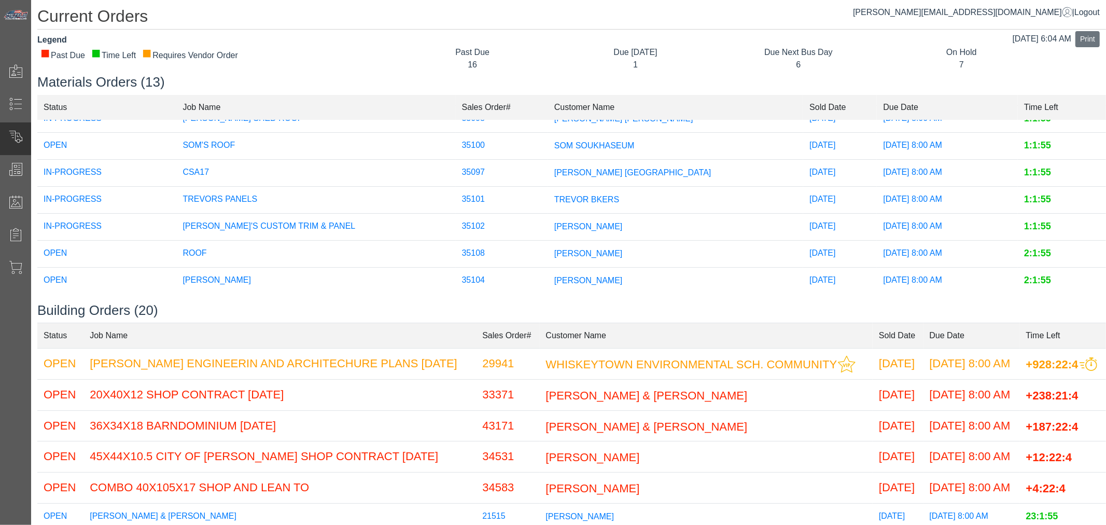  I want to click on img: Metals Direct Inc Logo, so click(16, 15).